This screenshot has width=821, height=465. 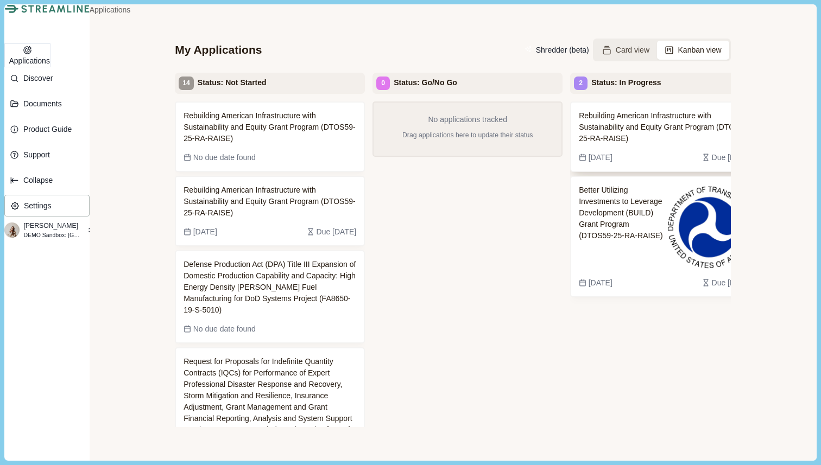 I want to click on a: Streamline Climate LogoStreamline Climate Logo, so click(x=47, y=9).